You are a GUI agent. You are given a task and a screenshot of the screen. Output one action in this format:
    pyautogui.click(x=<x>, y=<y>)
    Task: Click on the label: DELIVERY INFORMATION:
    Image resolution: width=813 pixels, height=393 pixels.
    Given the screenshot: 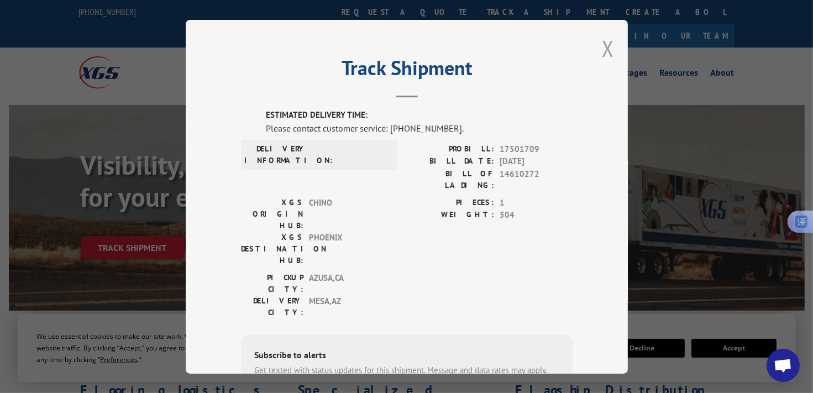 What is the action you would take?
    pyautogui.click(x=275, y=154)
    